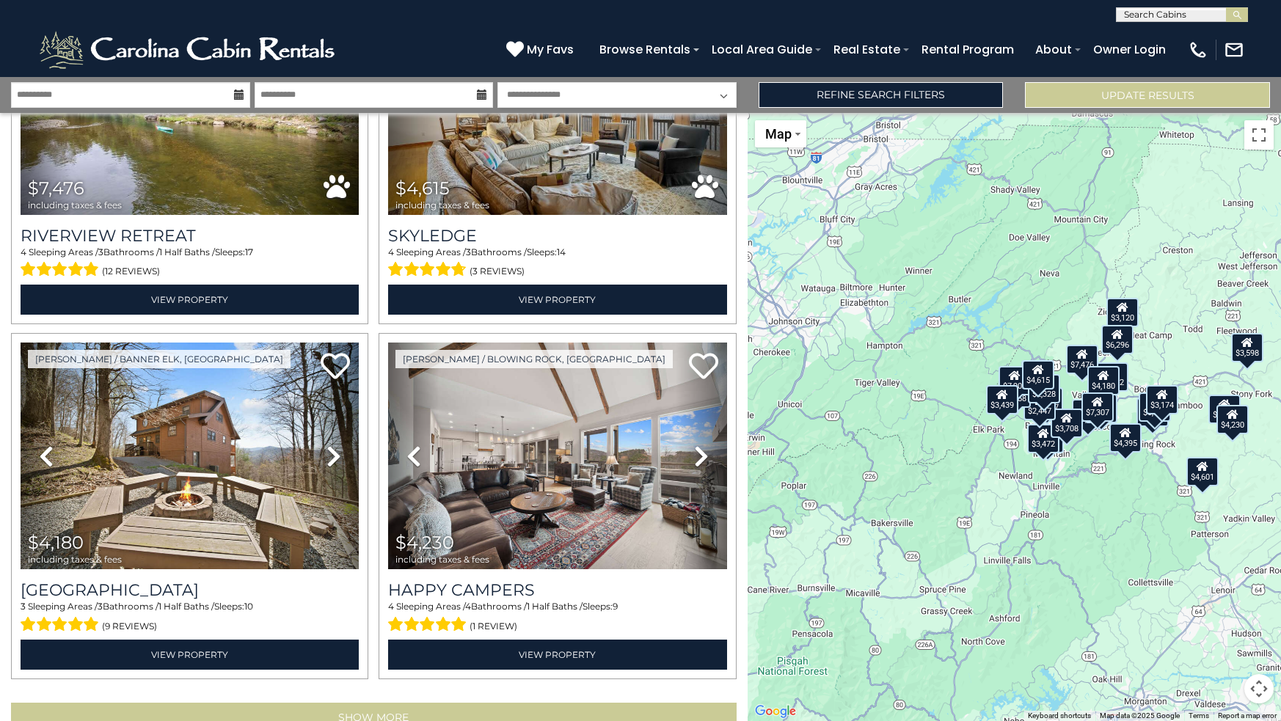 This screenshot has height=721, width=1281. What do you see at coordinates (189, 50) in the screenshot?
I see `img: White-1-2.png` at bounding box center [189, 50].